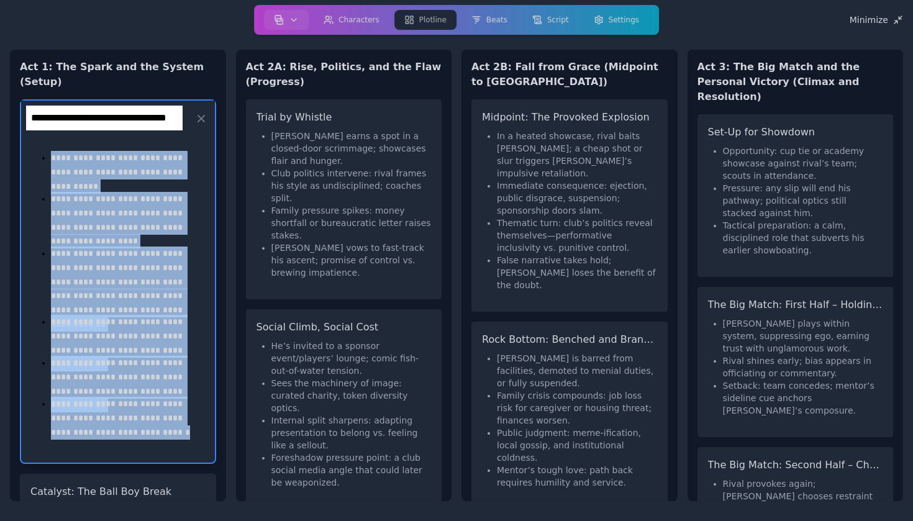 The image size is (913, 521). I want to click on h3: The Big Match: Second Half – Choice Over Impulse, so click(796, 465).